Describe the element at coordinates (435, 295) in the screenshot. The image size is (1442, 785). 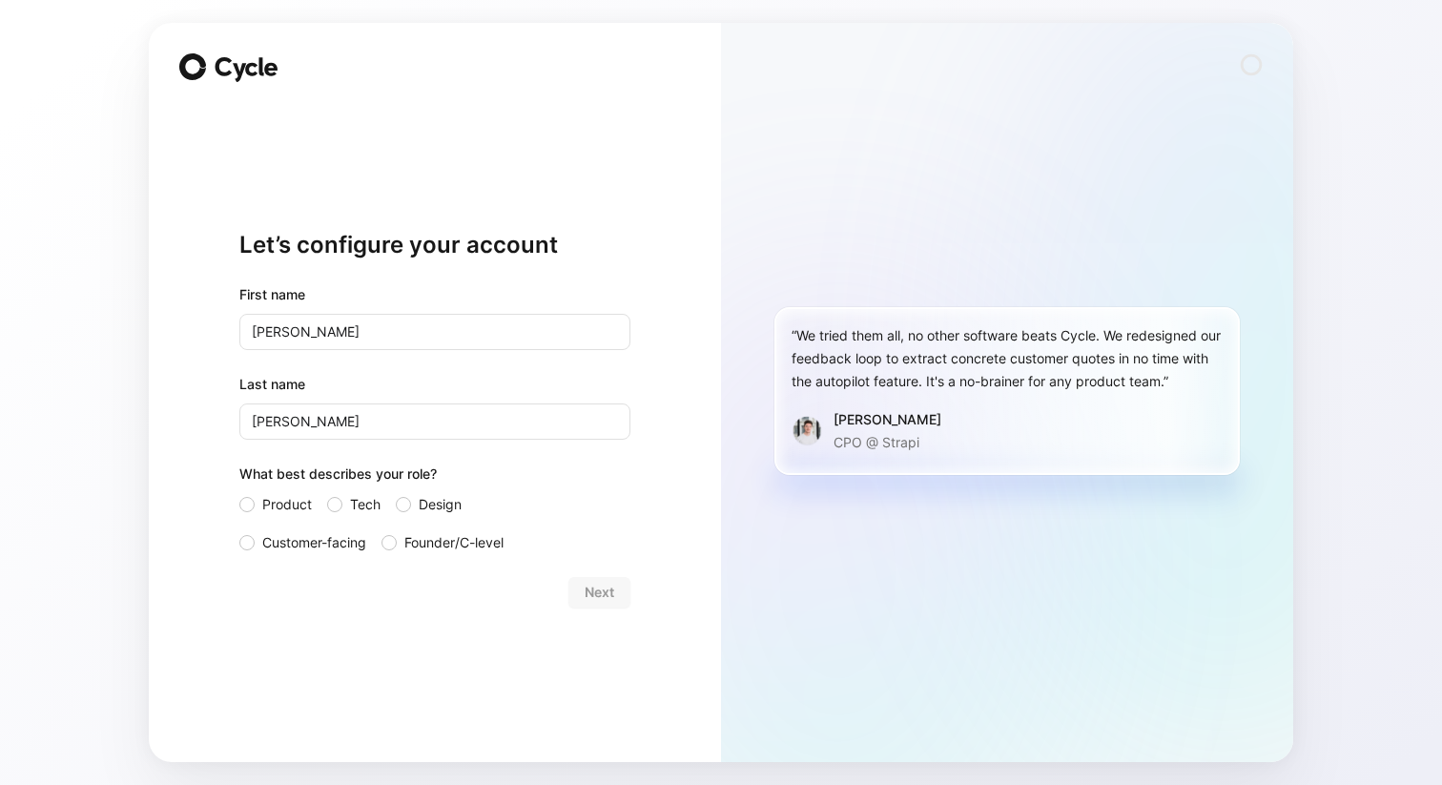
I see `div: First name` at that location.